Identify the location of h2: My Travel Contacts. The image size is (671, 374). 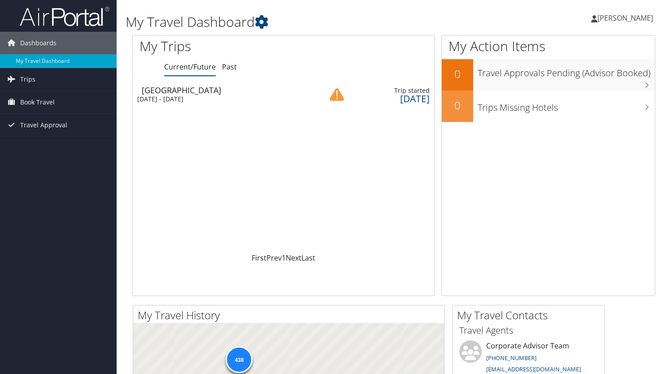
(530, 315).